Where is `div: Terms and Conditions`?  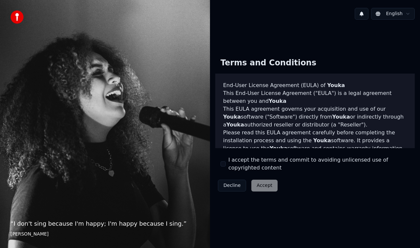
div: Terms and Conditions is located at coordinates (268, 63).